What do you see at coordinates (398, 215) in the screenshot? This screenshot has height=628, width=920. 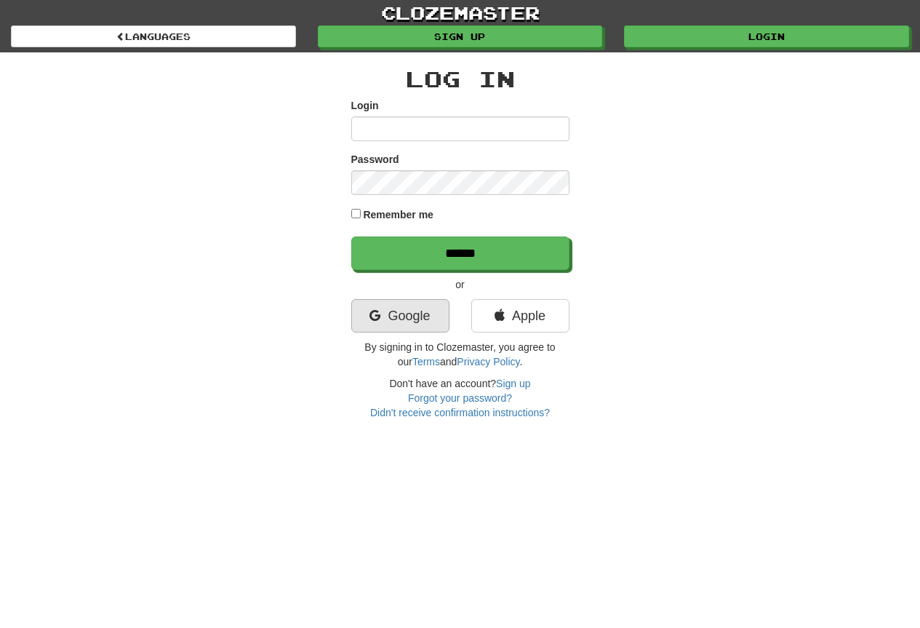 I see `label: Remember me` at bounding box center [398, 215].